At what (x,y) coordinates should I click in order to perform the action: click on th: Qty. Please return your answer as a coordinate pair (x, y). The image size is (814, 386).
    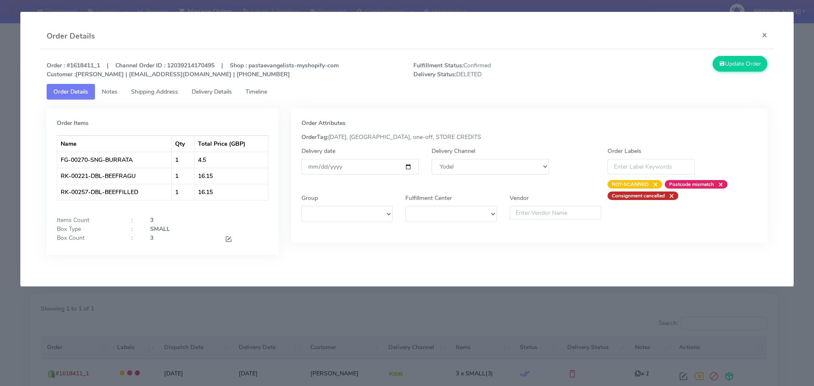
    Looking at the image, I should click on (183, 144).